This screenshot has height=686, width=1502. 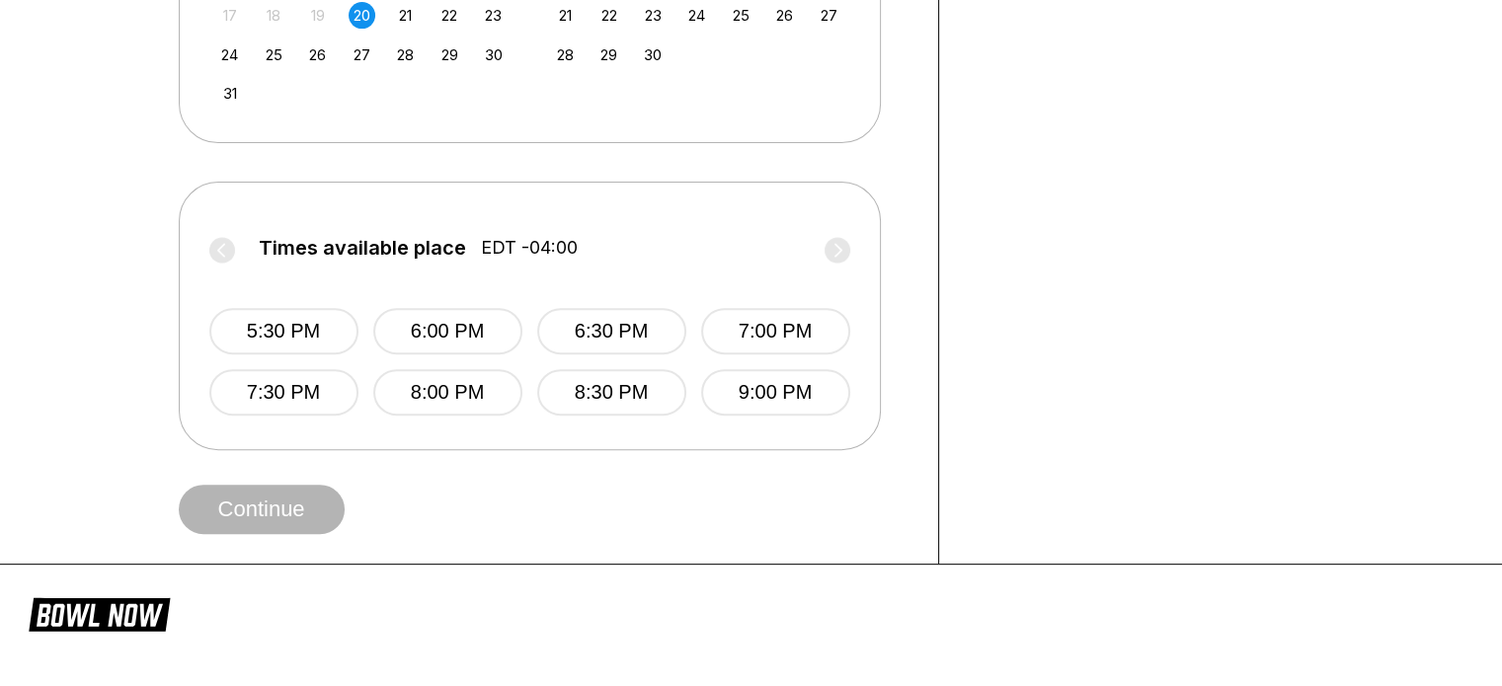 I want to click on div: Choose Wednesday, August 27th, 2025, so click(x=361, y=54).